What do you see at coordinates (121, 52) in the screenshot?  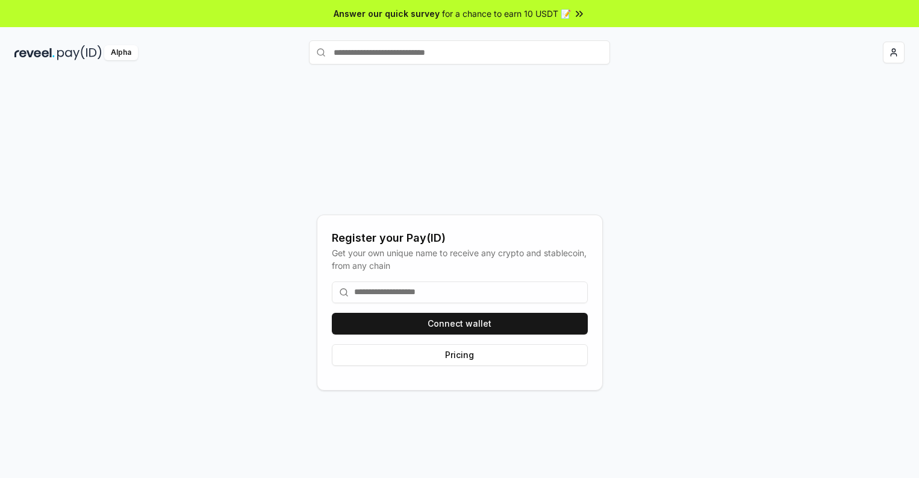 I see `div: Alpha` at bounding box center [121, 52].